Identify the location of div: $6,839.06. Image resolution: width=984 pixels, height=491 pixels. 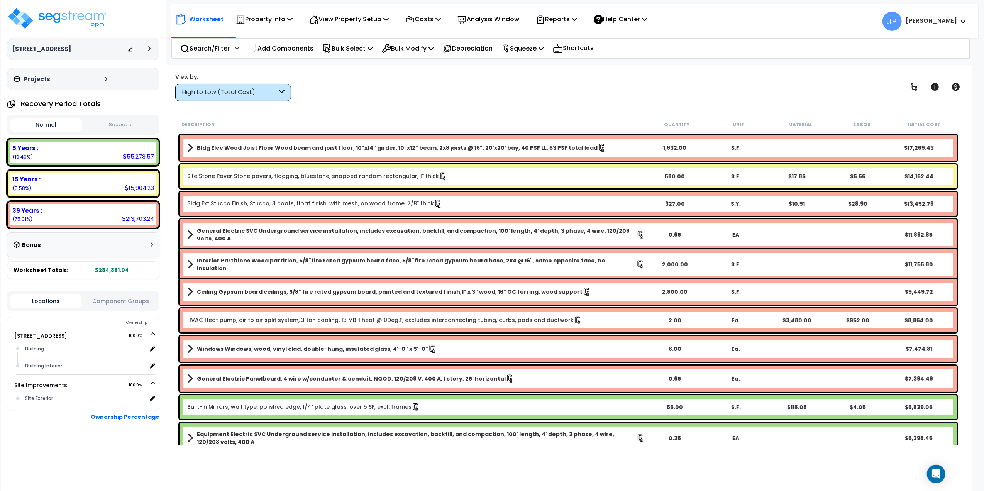
(919, 407).